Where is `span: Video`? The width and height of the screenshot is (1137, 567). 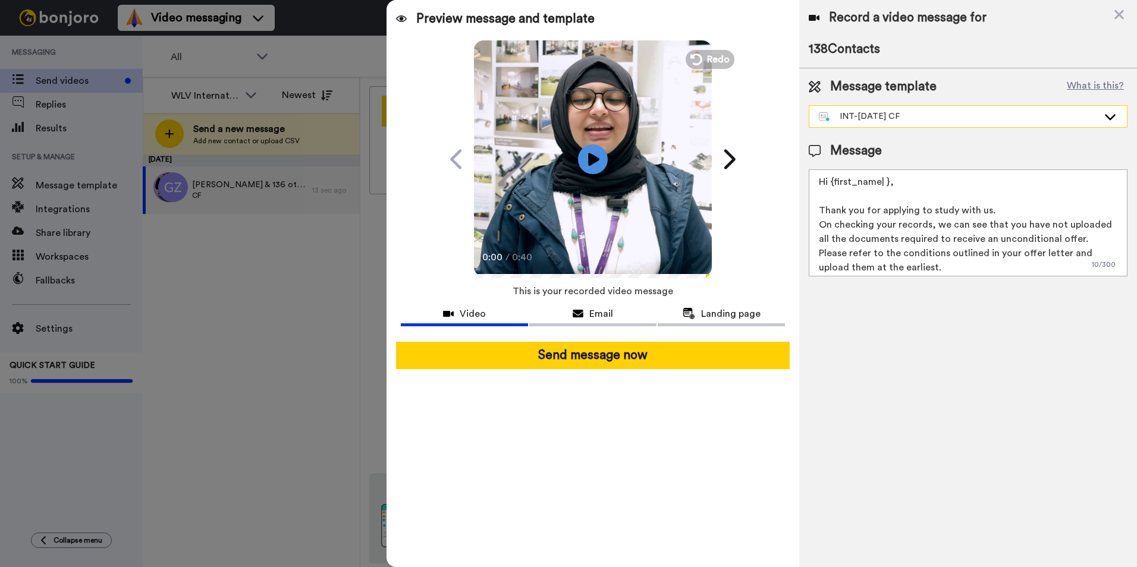
span: Video is located at coordinates (473, 314).